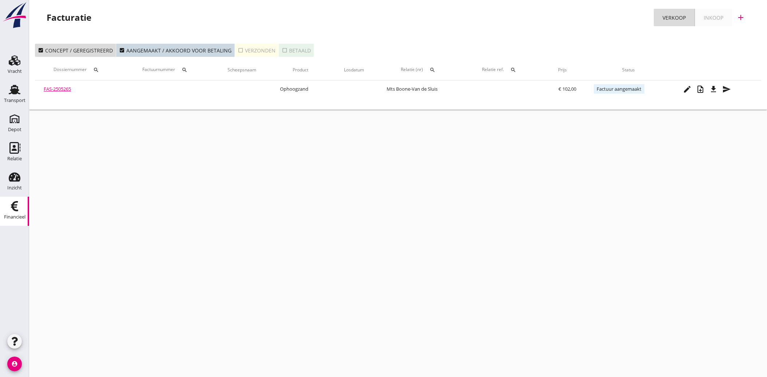 This screenshot has height=377, width=767. I want to click on button: Betaald, so click(296, 50).